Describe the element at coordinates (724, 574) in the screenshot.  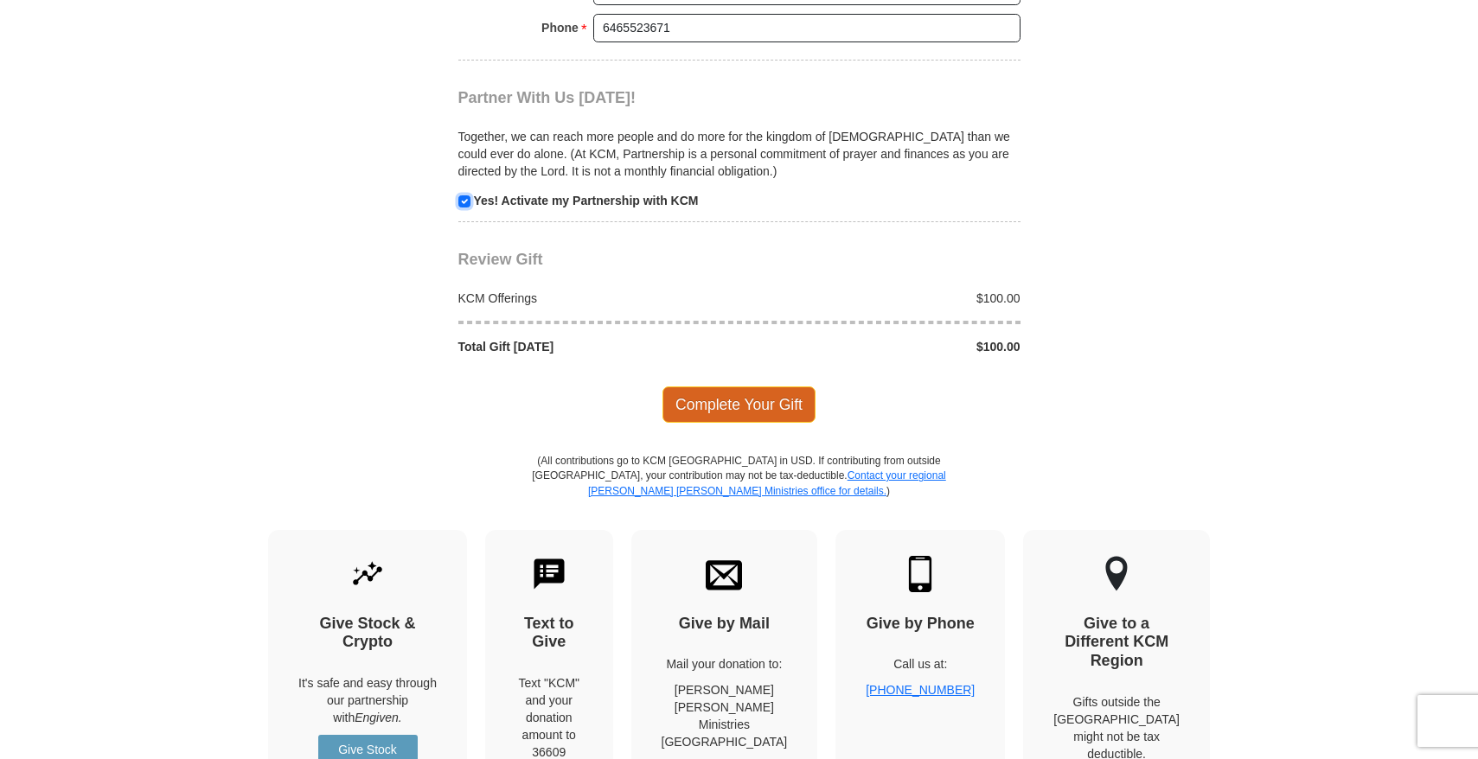
I see `img: envelope.svg` at that location.